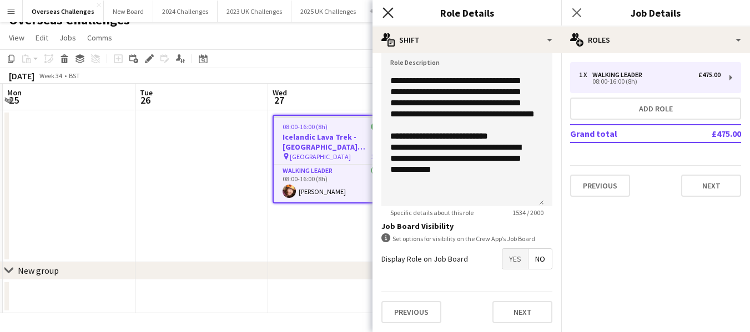 Image resolution: width=750 pixels, height=332 pixels. Describe the element at coordinates (515, 259) in the screenshot. I see `span: Yes` at that location.